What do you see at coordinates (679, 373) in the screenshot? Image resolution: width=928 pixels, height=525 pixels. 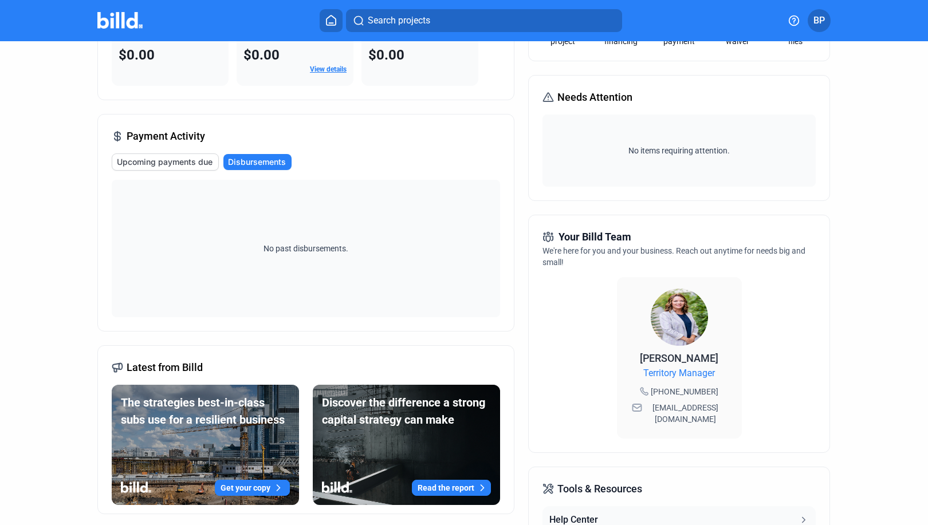 I see `span: Territory Manager` at bounding box center [679, 373].